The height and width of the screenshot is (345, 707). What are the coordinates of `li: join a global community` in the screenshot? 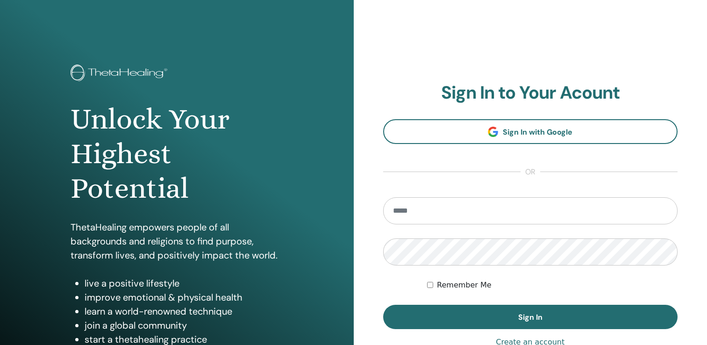 It's located at (184, 325).